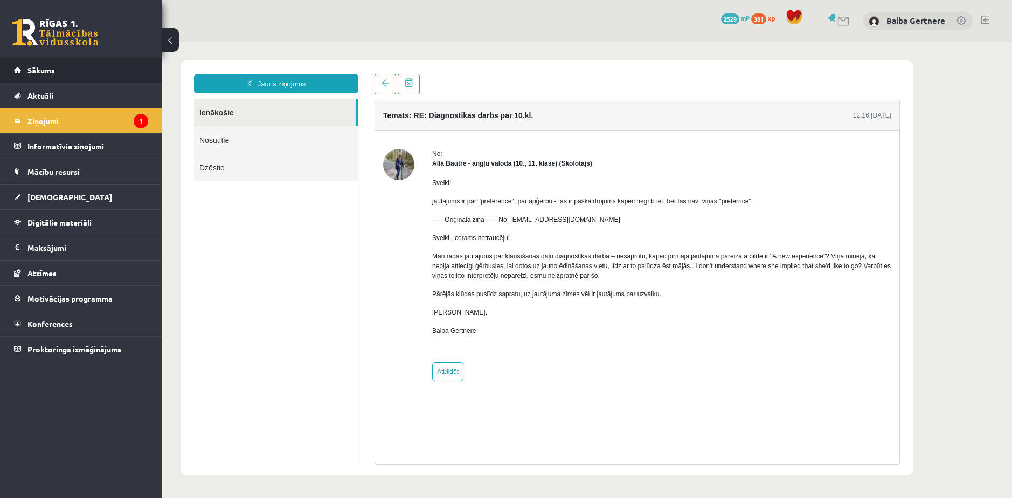 The width and height of the screenshot is (1012, 498). I want to click on a: Nosūtītie, so click(114, 98).